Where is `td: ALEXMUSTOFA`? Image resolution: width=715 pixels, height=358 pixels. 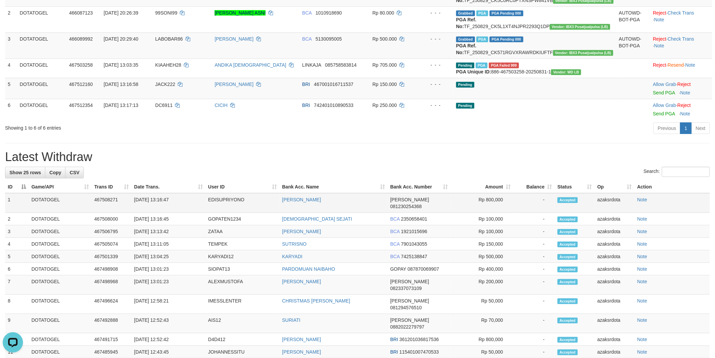
td: ALEXMUSTOFA is located at coordinates (242, 285).